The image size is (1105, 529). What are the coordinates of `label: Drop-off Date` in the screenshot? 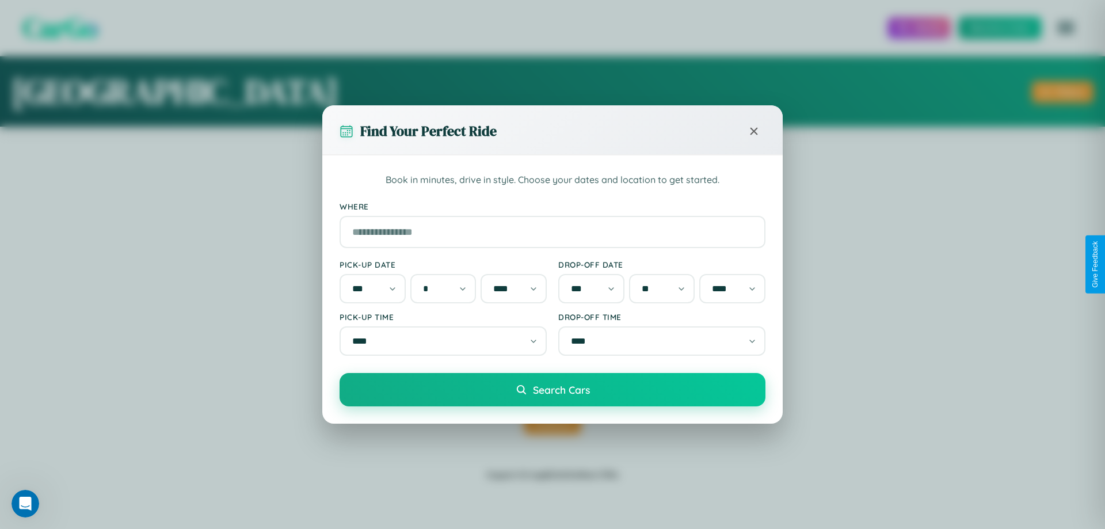 It's located at (662, 264).